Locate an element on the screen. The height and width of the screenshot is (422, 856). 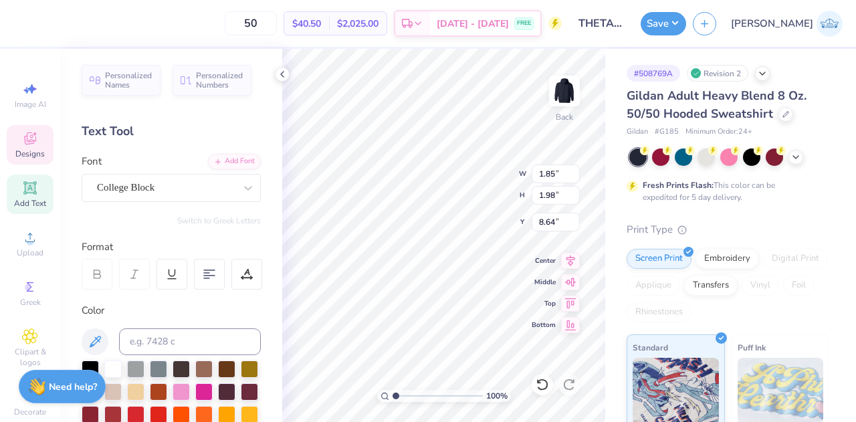
div: Add Font is located at coordinates (234, 161).